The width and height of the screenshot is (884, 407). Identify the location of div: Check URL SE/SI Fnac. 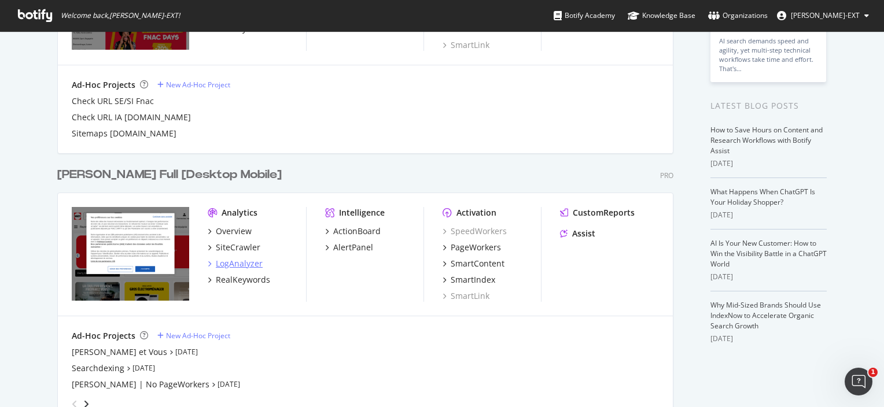
(113, 101).